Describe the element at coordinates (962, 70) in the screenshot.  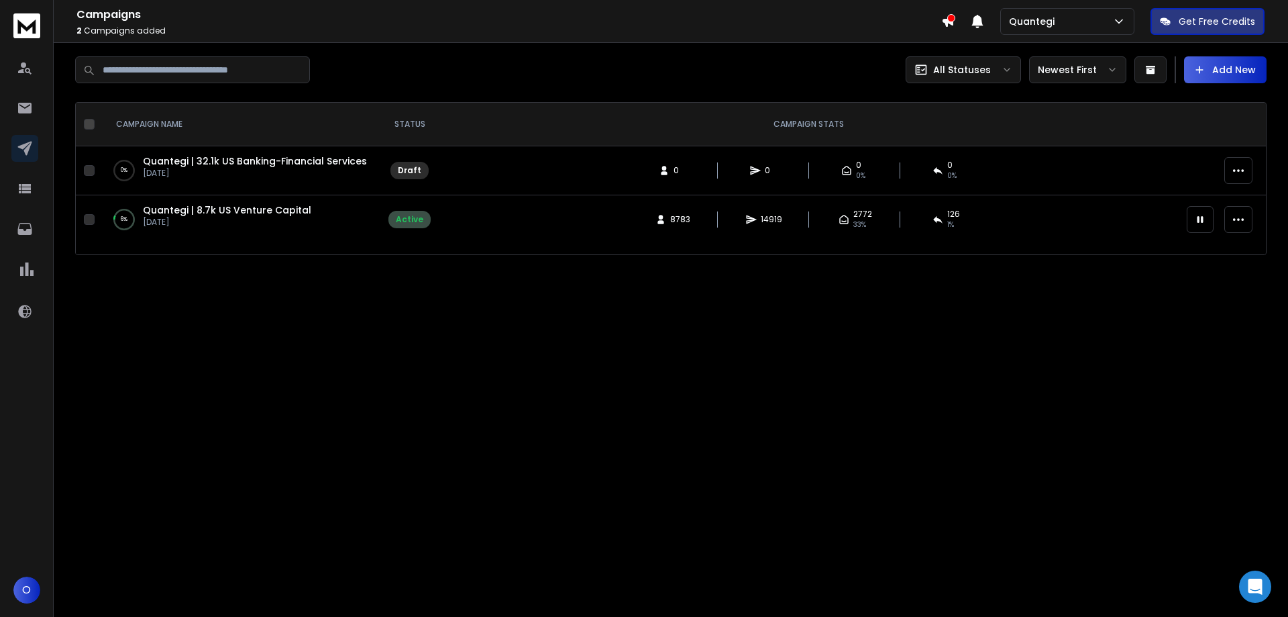
I see `p: All Statuses` at that location.